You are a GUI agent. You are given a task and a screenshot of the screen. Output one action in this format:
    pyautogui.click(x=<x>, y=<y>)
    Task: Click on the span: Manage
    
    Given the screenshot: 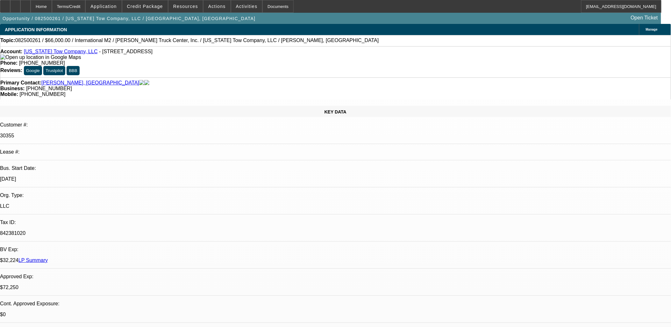 What is the action you would take?
    pyautogui.click(x=651, y=29)
    